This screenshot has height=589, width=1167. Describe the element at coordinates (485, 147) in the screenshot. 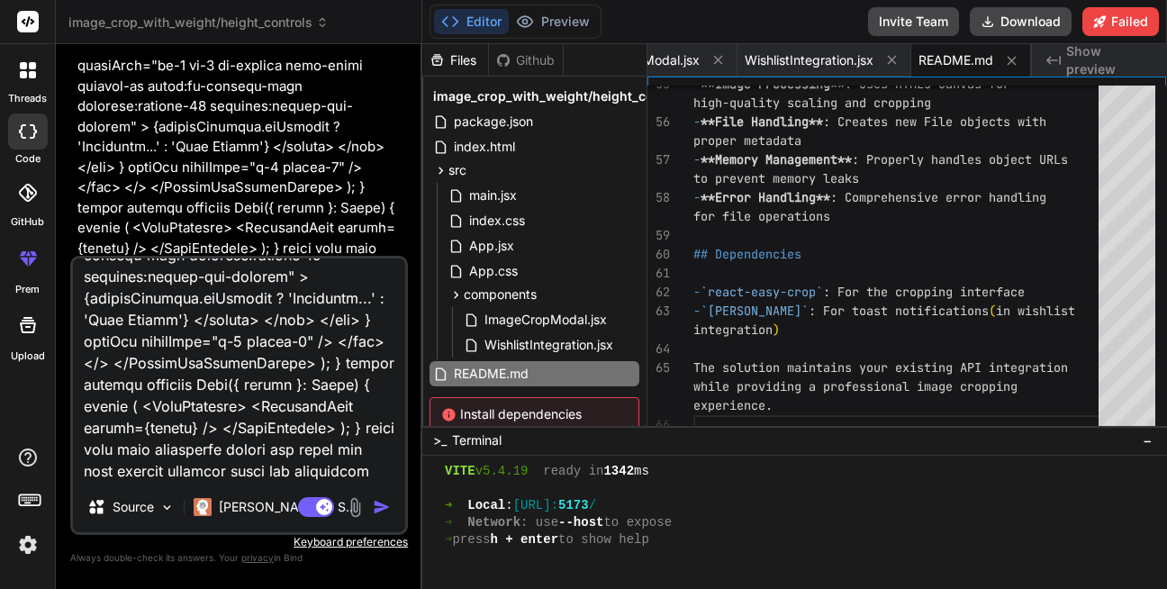

I see `span: index.html` at that location.